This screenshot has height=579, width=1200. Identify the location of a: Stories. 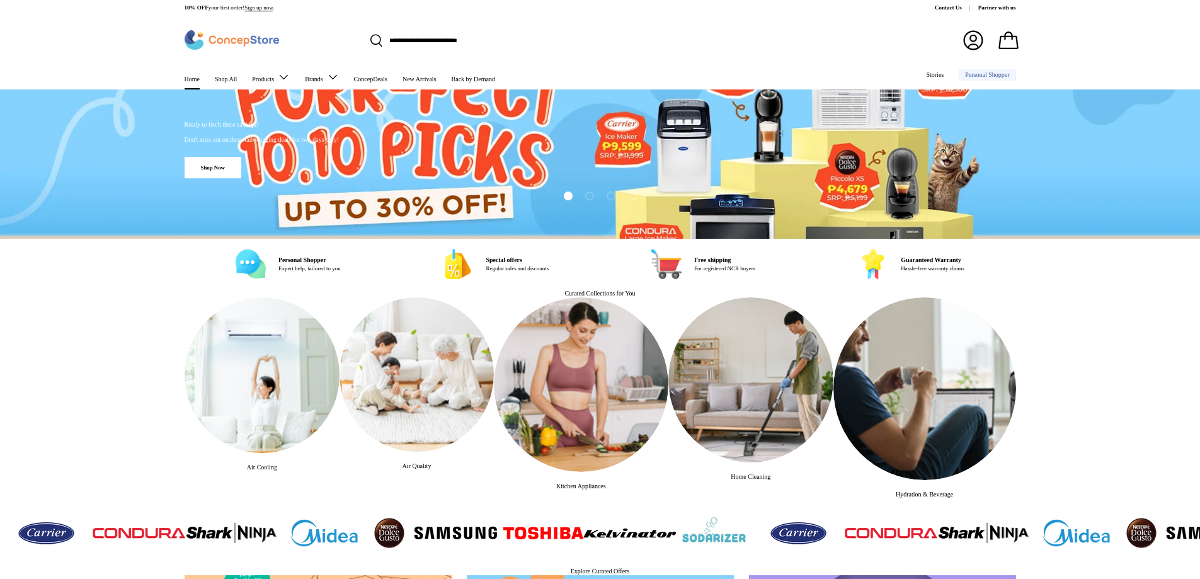
(935, 75).